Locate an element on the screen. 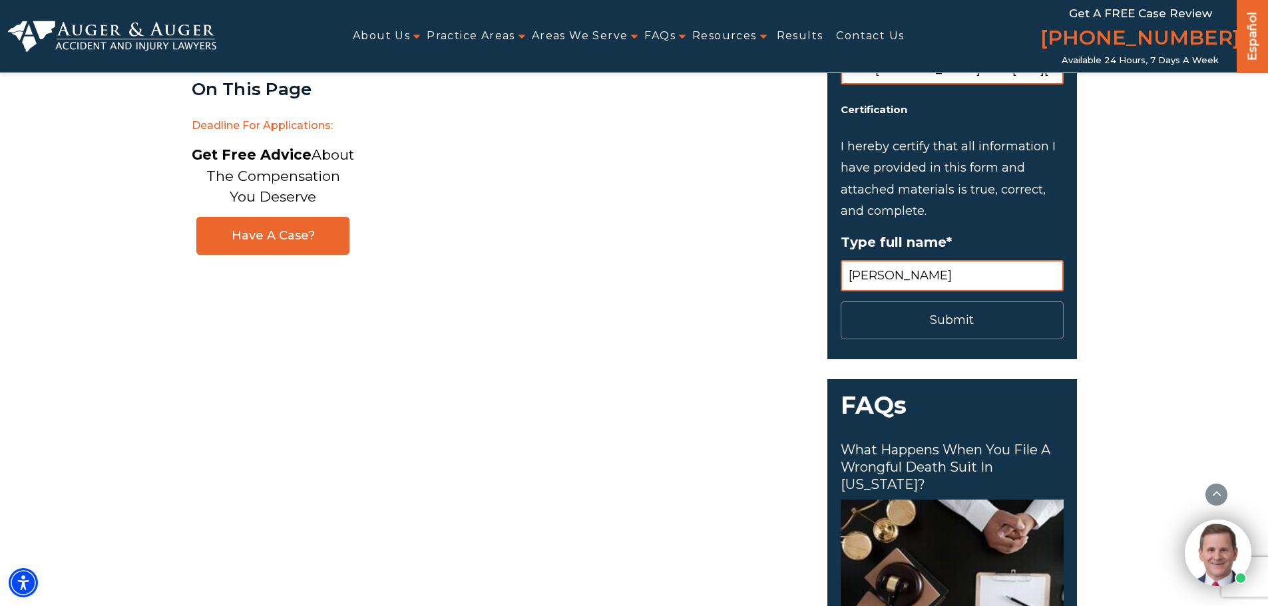 The image size is (1268, 606). div: On This Page is located at coordinates (273, 89).